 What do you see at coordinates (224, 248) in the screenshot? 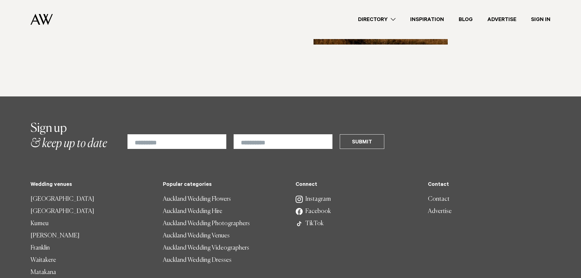
I see `a: Auckland Wedding Videographers` at bounding box center [224, 248].